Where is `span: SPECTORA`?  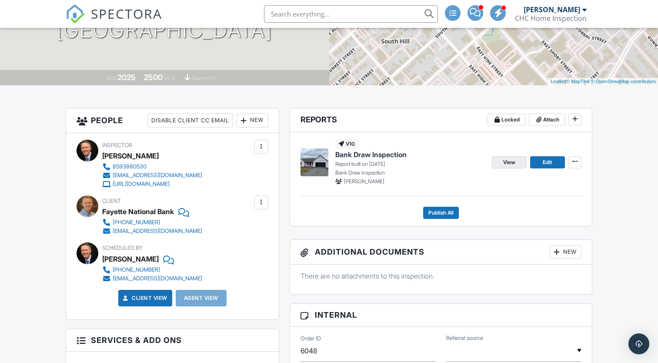
span: SPECTORA is located at coordinates (127, 13).